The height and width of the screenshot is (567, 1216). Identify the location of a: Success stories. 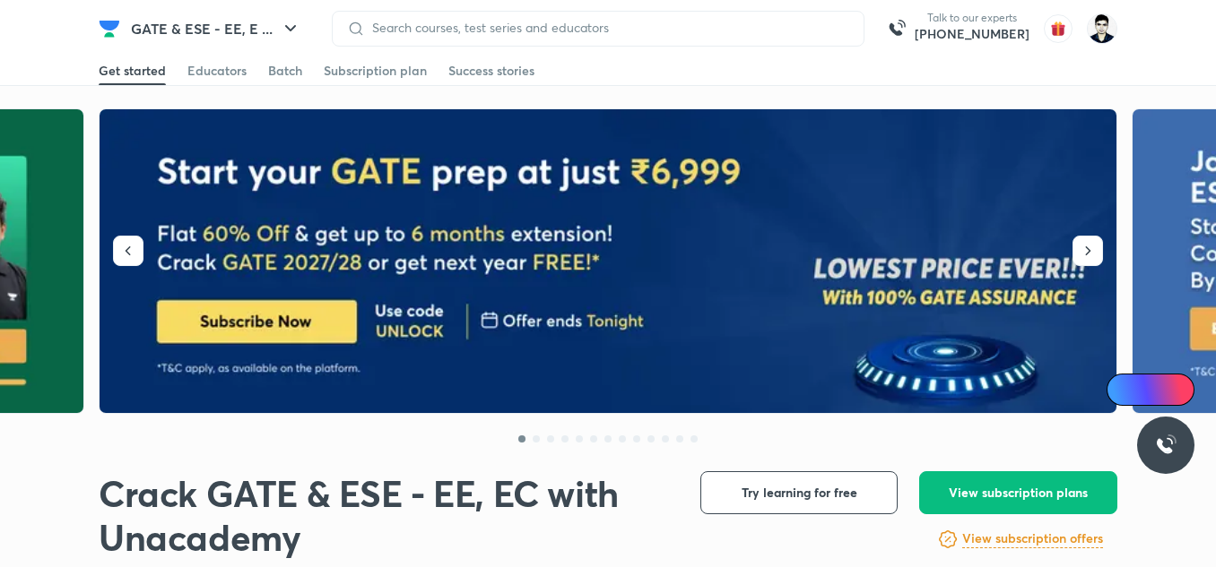
(491, 71).